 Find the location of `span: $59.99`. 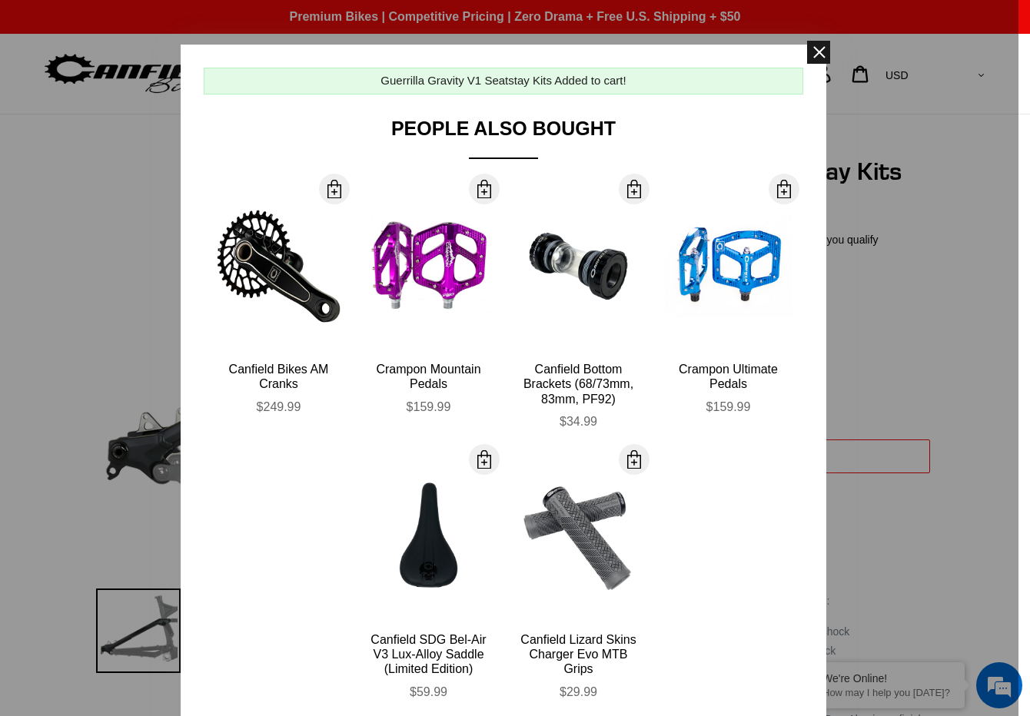

span: $59.99 is located at coordinates (428, 692).